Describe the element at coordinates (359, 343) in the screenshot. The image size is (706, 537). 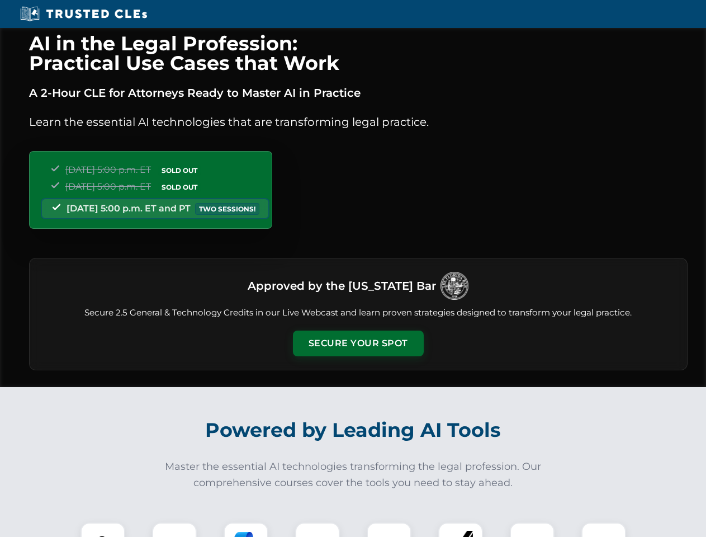
I see `button: Secure Your Spot` at that location.